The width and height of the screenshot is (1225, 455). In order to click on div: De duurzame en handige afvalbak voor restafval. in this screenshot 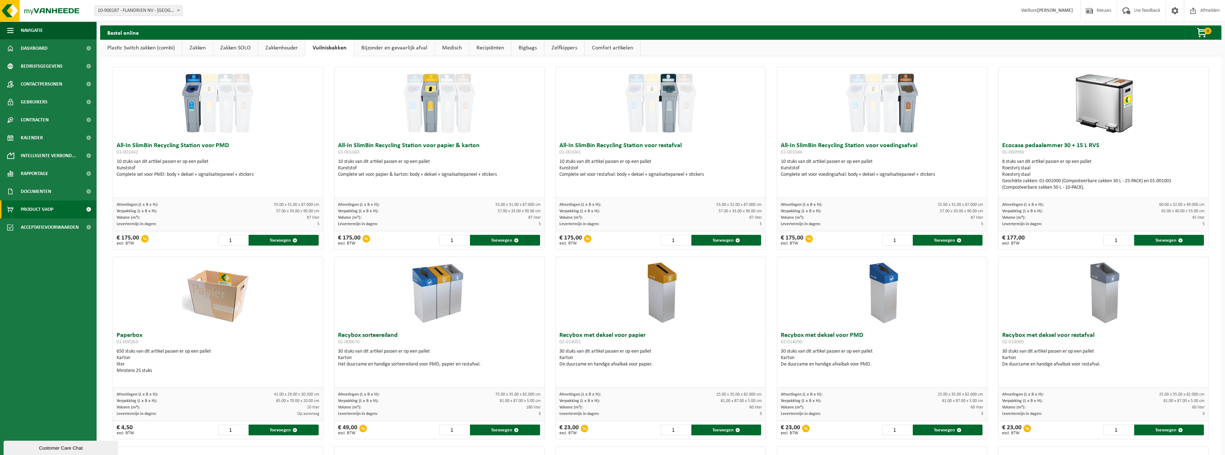, I will do `click(1104, 364)`.